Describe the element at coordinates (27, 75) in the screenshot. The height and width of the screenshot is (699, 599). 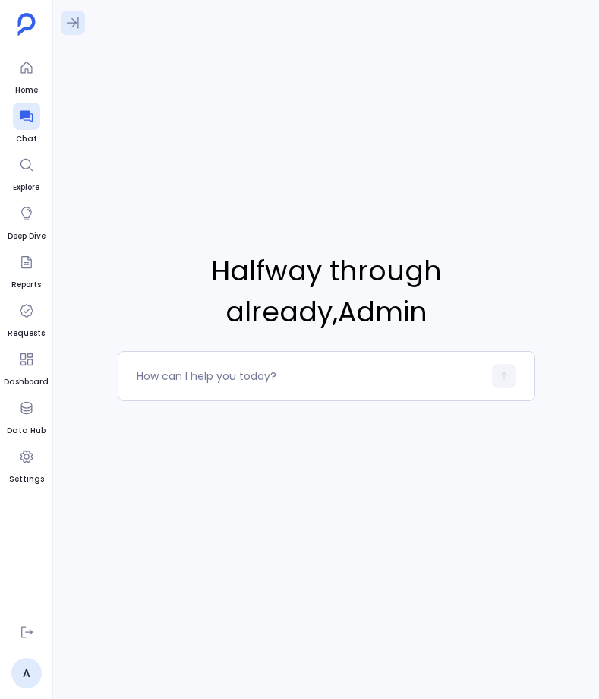
I see `a: Home` at that location.